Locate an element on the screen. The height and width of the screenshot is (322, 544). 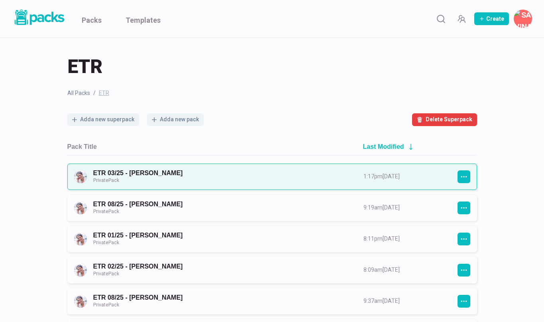
button: Adda new superpack is located at coordinates (103, 120).